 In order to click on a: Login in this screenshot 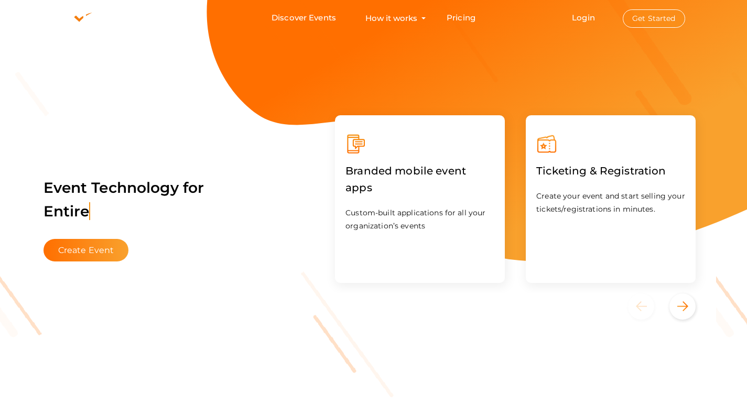, I will do `click(584, 17)`.